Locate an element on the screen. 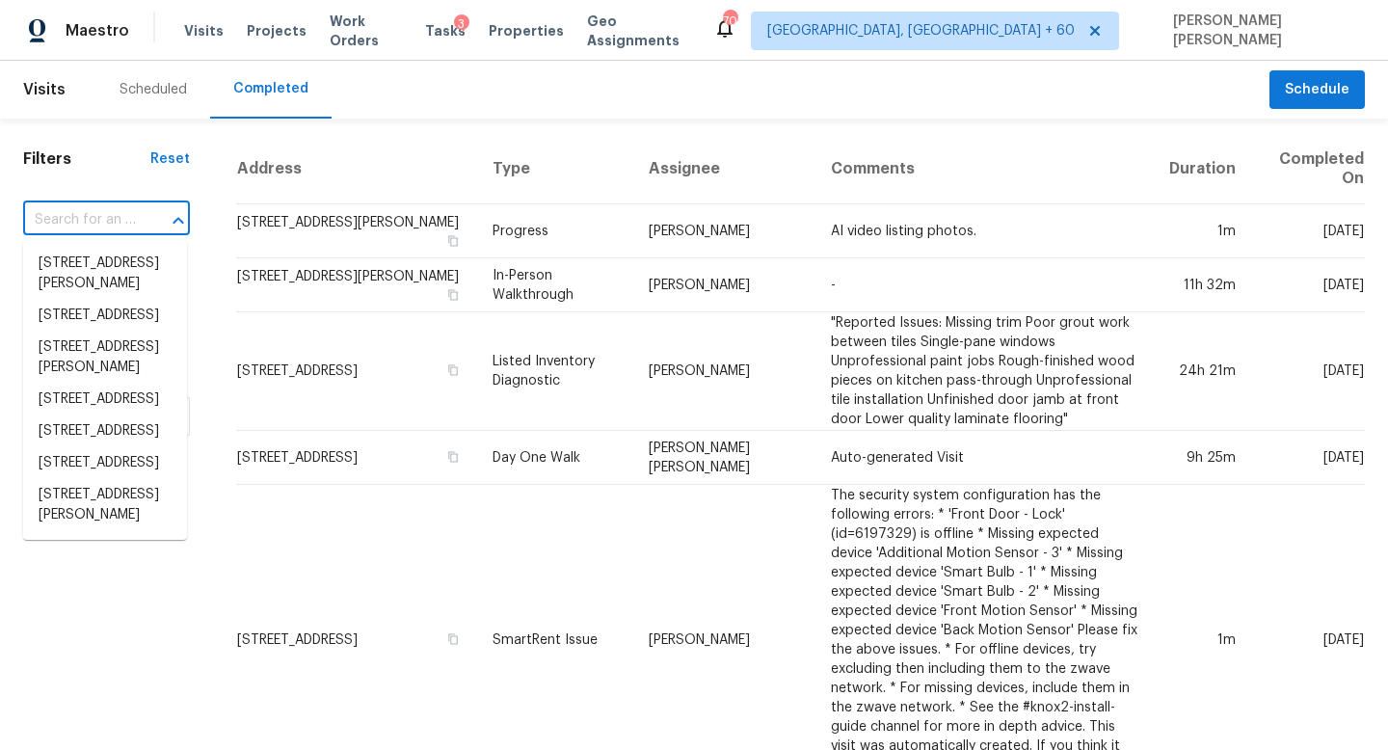 This screenshot has height=750, width=1388. td: AI video listing photos. is located at coordinates (984, 231).